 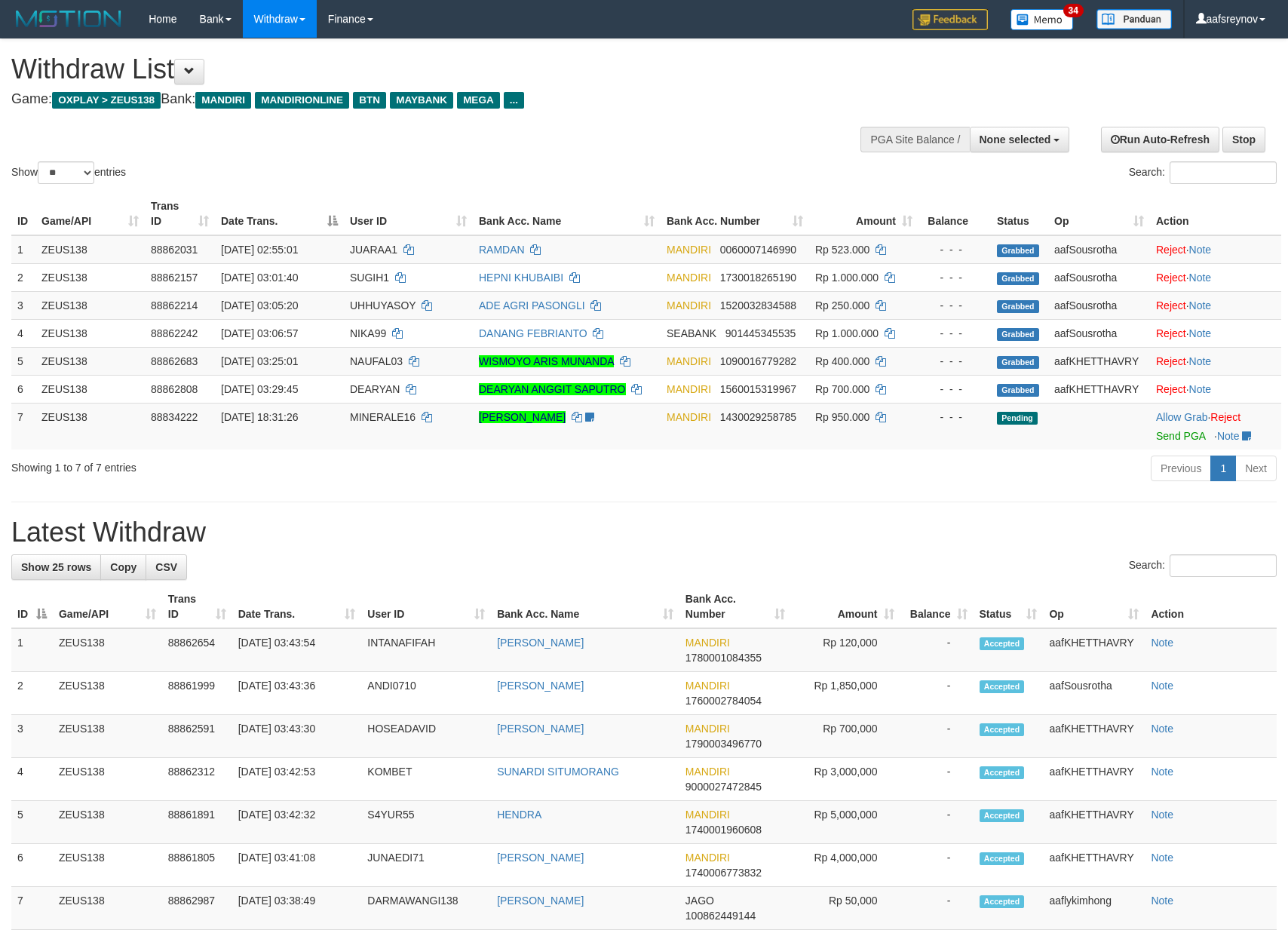 What do you see at coordinates (478, 100) in the screenshot?
I see `span: MEGA` at bounding box center [478, 100].